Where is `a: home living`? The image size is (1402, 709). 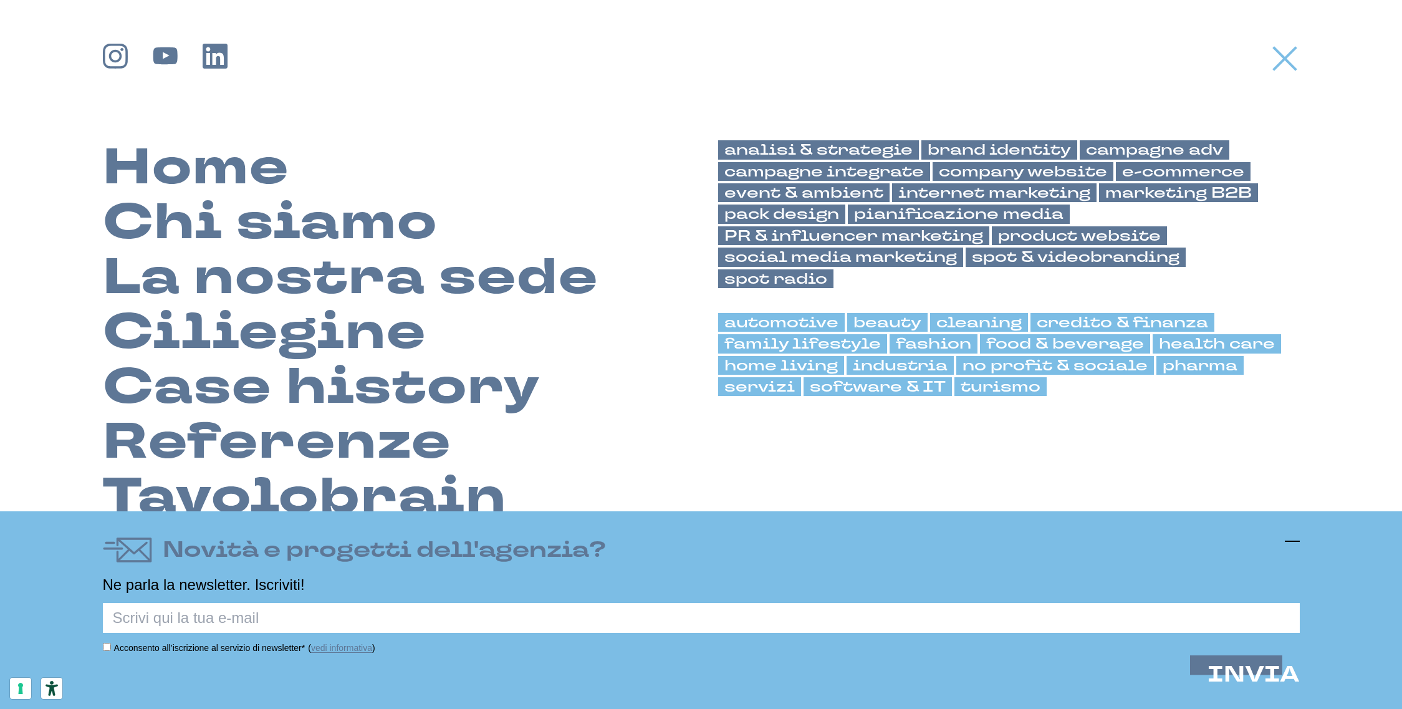 a: home living is located at coordinates (781, 365).